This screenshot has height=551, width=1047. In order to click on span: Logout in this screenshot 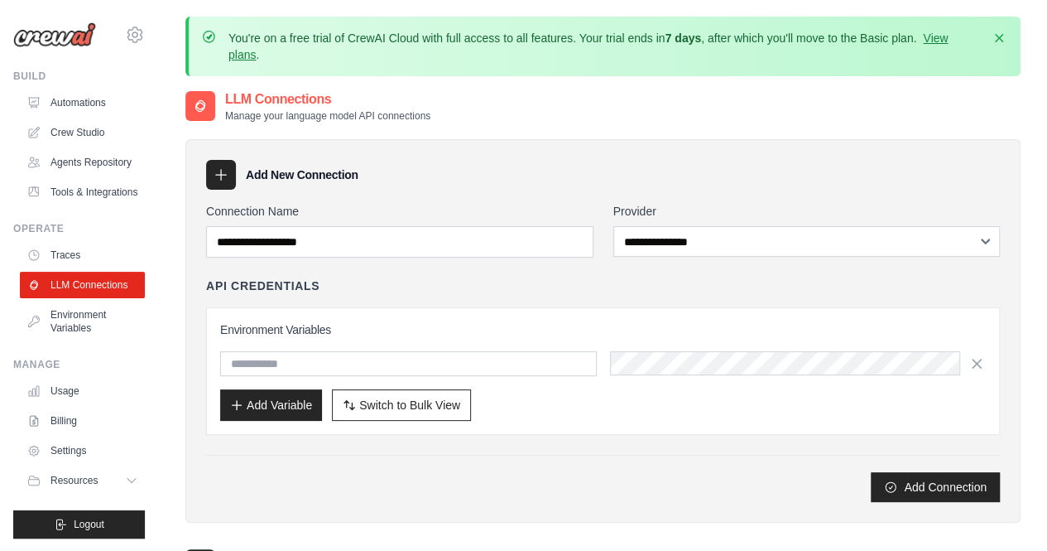, I will do `click(89, 524)`.